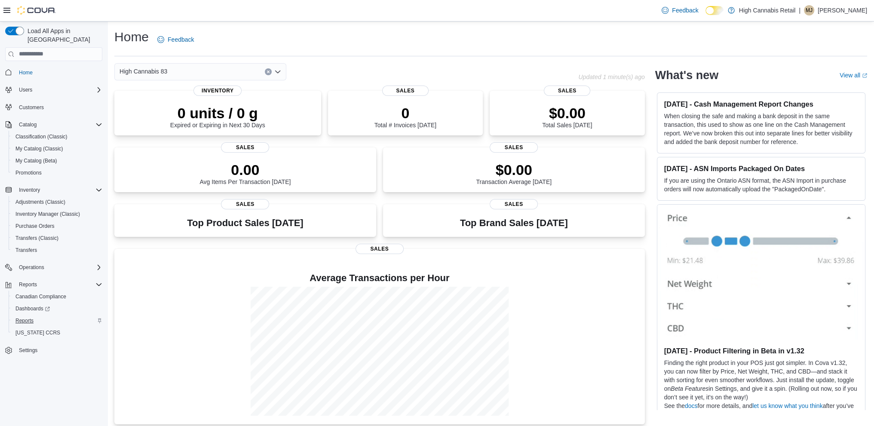 This screenshot has width=874, height=426. I want to click on input: Dark Mode, so click(715, 10).